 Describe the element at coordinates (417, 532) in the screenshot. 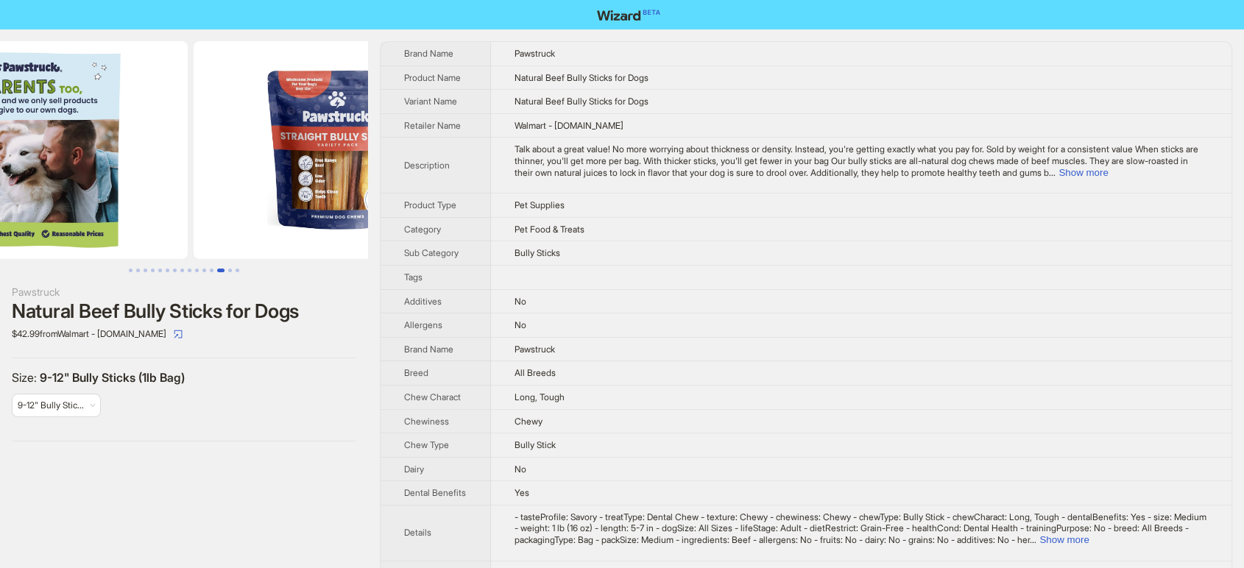

I see `span: Details` at that location.